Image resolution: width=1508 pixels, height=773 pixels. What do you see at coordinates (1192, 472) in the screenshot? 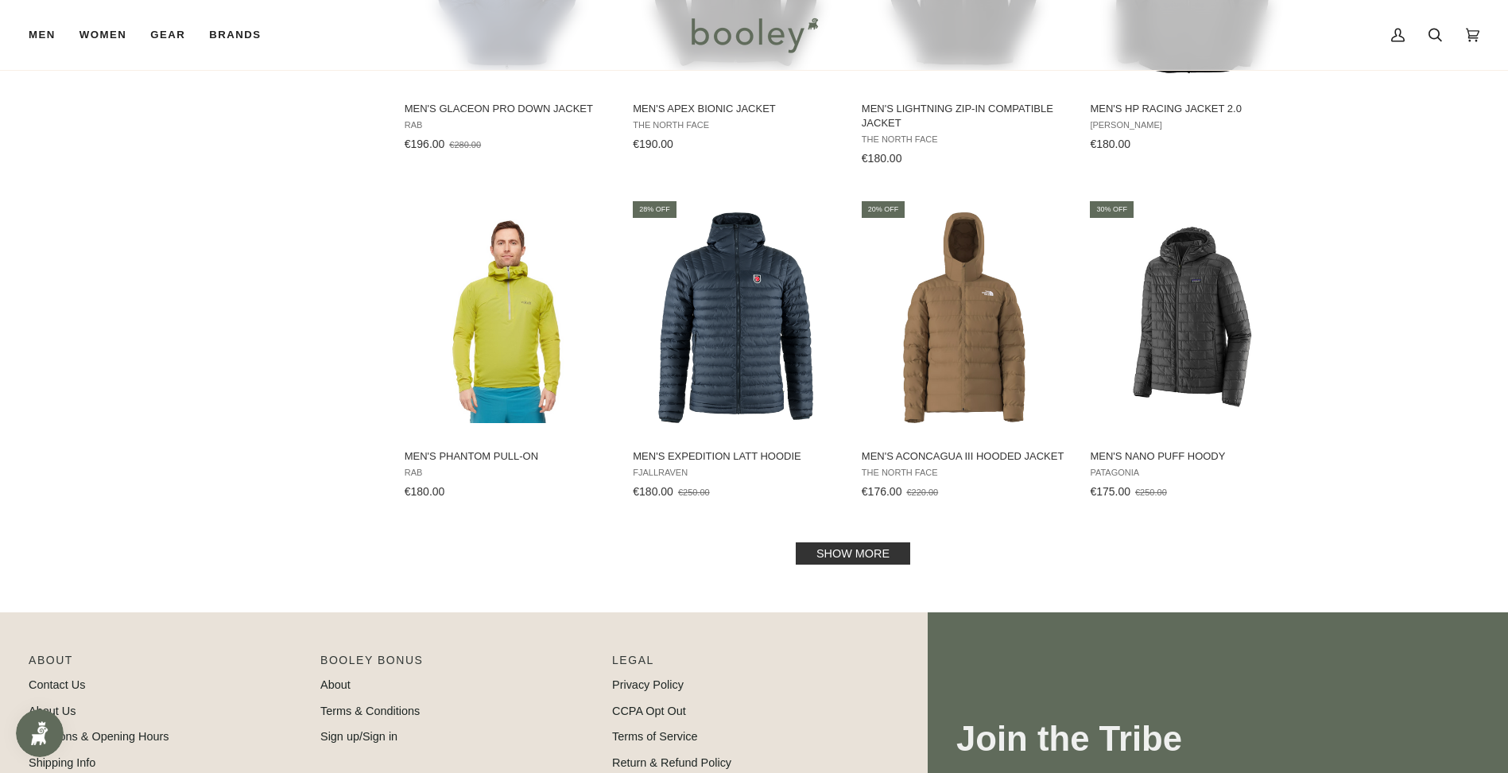
I see `span: Patagonia` at bounding box center [1192, 472].